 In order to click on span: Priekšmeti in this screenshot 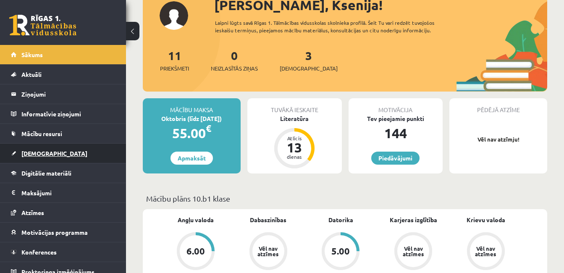, I will do `click(174, 68)`.